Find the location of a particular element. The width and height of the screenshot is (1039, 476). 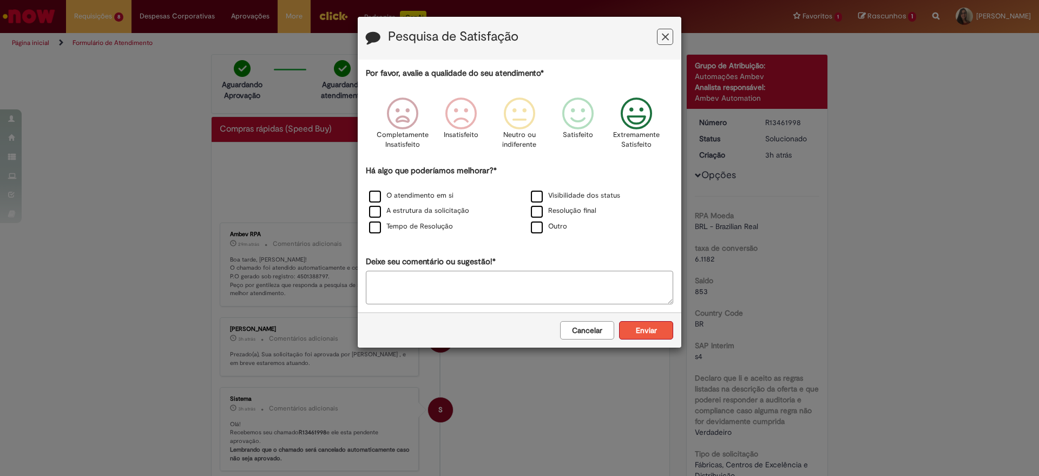

label: Deixe seu comentário ou sugestão!* is located at coordinates (431, 261).